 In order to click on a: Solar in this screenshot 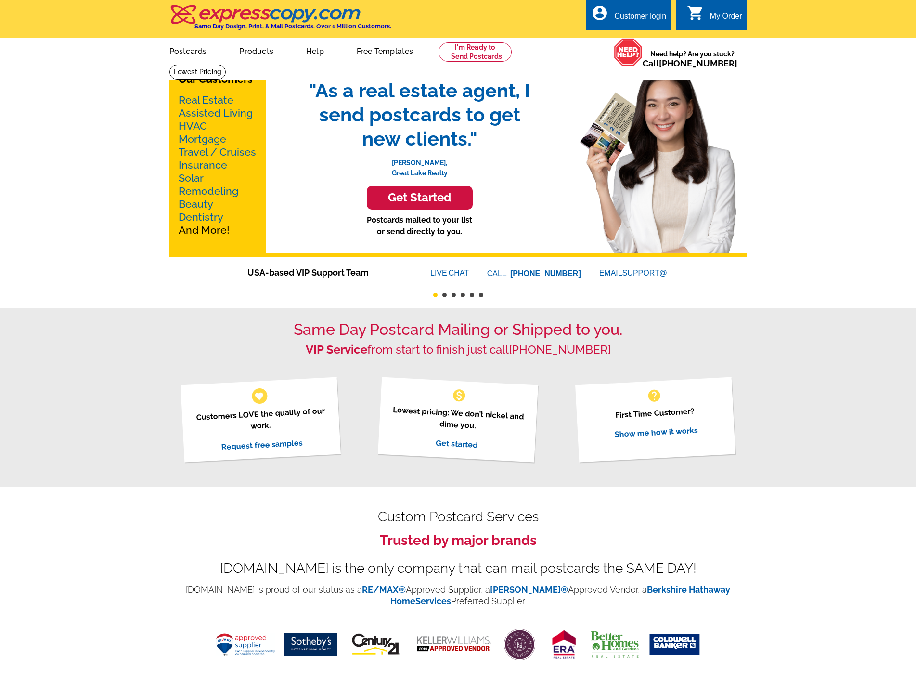, I will do `click(191, 178)`.